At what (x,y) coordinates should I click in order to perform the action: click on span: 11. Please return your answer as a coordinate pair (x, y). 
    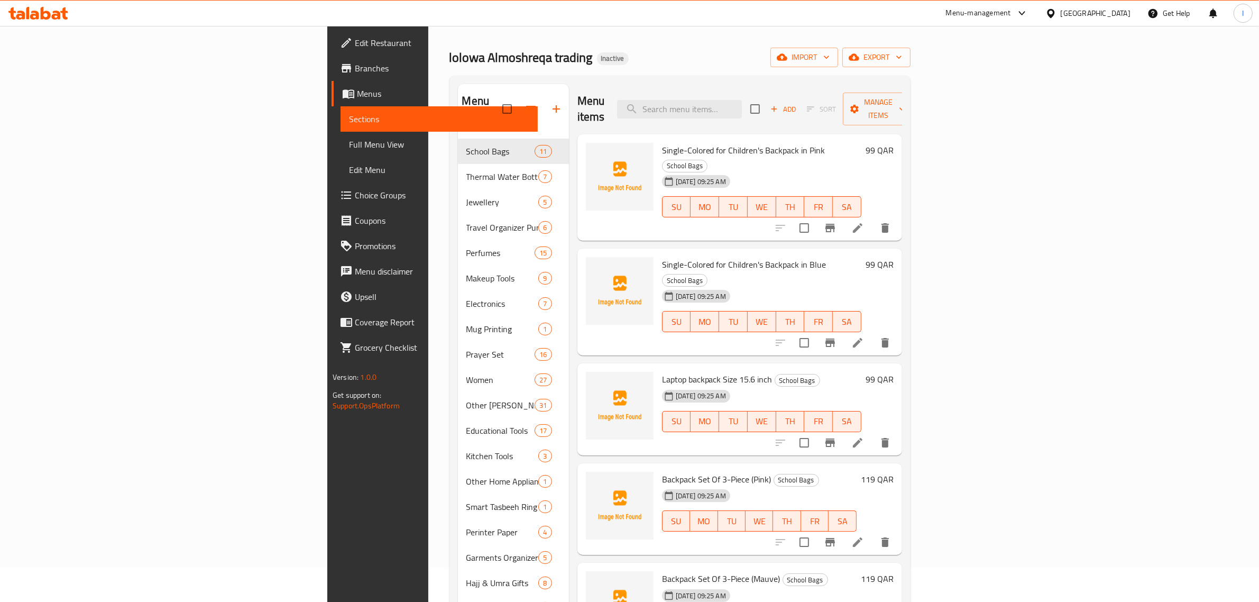
    Looking at the image, I should click on (543, 151).